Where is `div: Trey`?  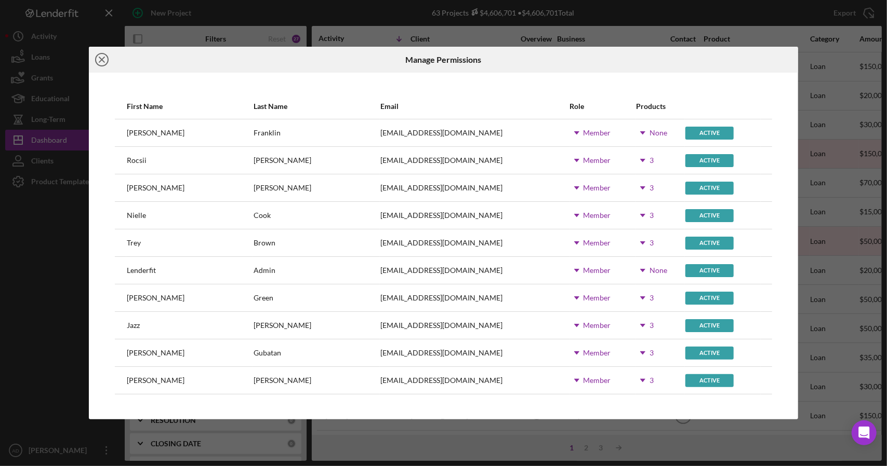
div: Trey is located at coordinates (133, 243).